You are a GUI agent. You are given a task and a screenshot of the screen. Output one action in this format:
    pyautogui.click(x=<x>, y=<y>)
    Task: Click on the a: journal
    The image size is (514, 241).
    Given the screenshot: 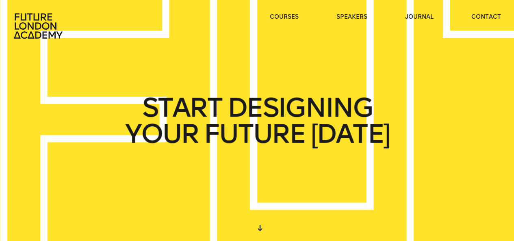 What is the action you would take?
    pyautogui.click(x=419, y=17)
    